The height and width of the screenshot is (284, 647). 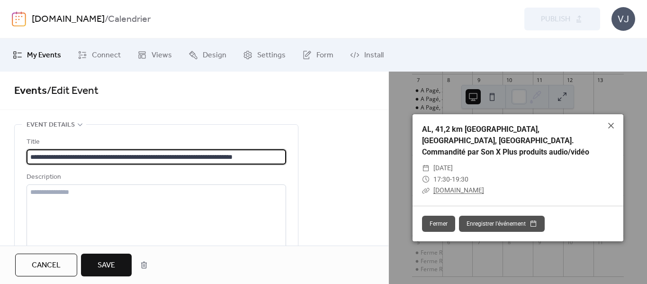 I want to click on span: 17:30, so click(x=441, y=179).